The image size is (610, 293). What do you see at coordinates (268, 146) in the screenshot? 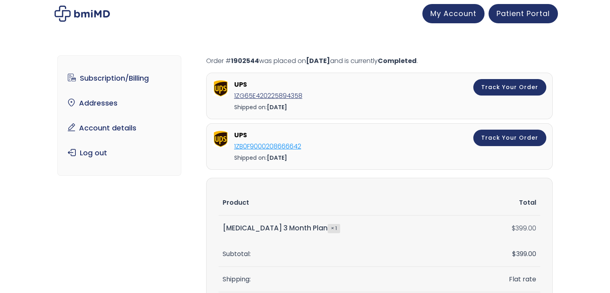
I see `a: 1ZB0F9000208666642` at bounding box center [268, 146].